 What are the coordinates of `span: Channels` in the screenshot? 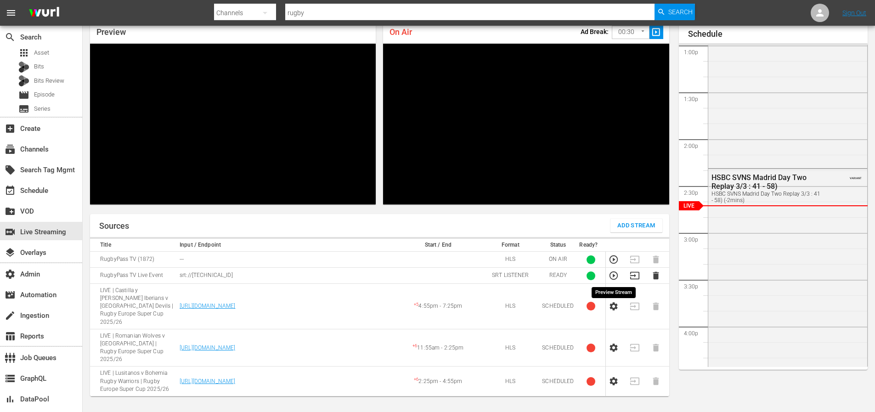 It's located at (10, 149).